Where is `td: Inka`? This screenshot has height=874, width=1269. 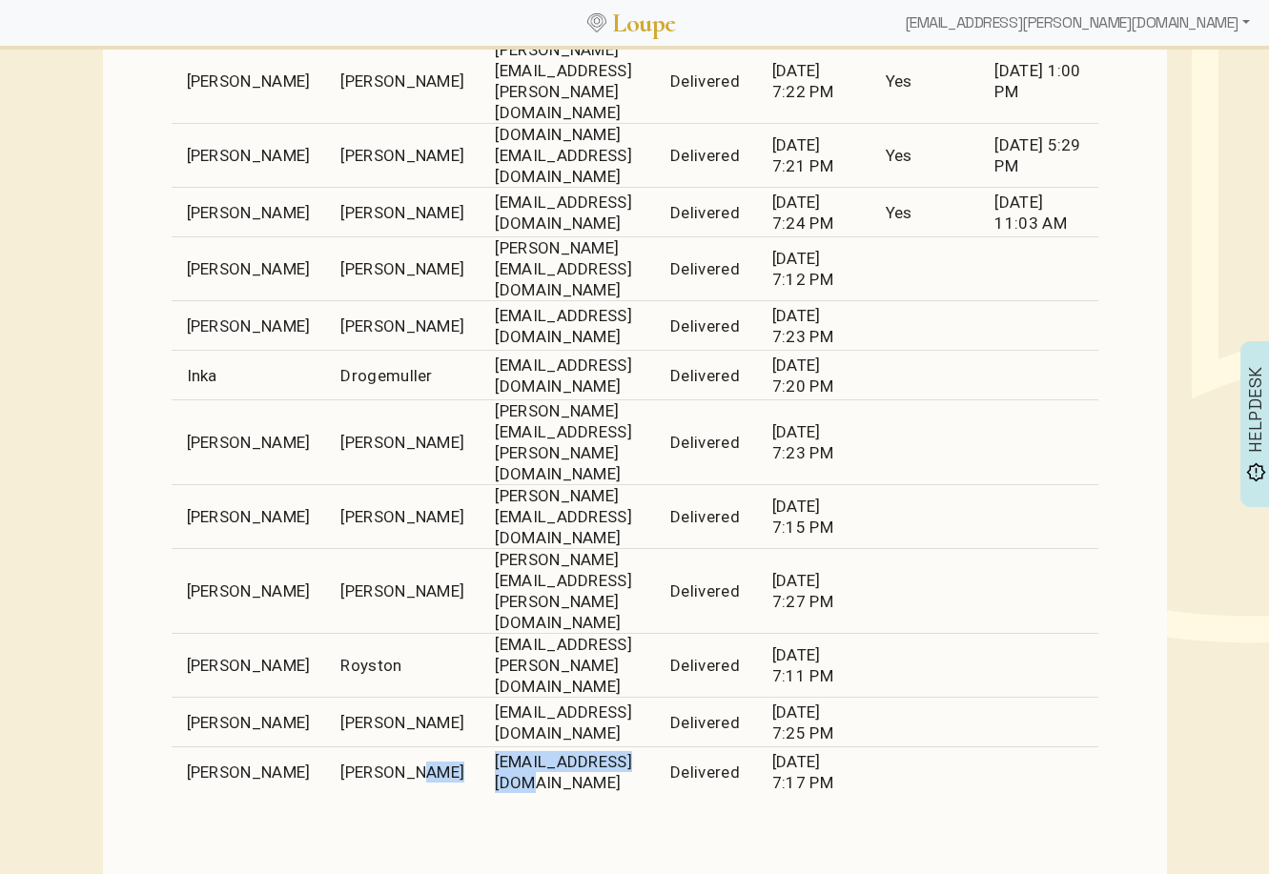 td: Inka is located at coordinates (249, 376).